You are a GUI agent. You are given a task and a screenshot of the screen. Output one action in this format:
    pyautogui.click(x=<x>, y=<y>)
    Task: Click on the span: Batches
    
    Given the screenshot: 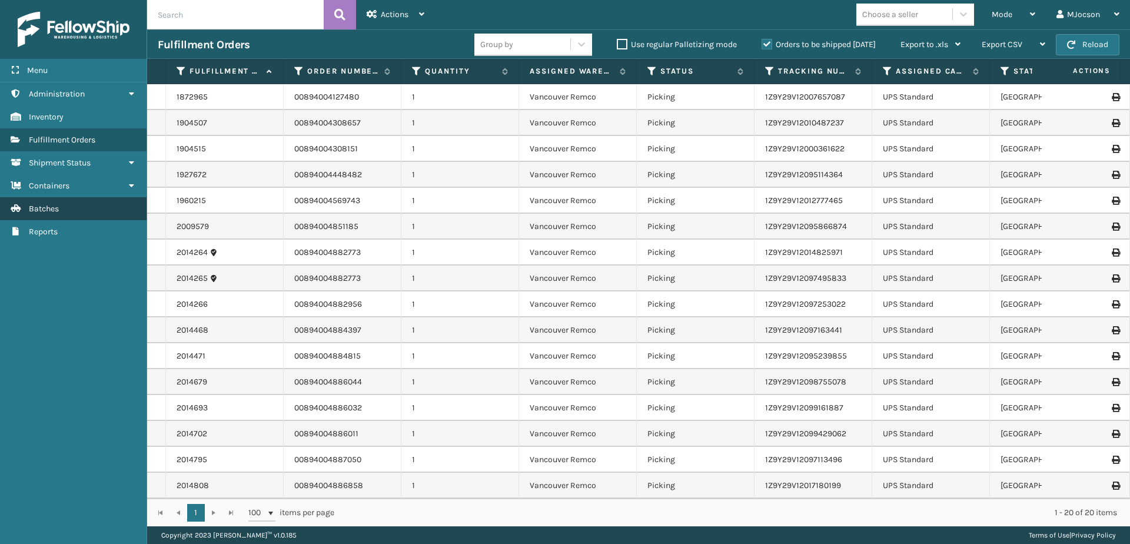 What is the action you would take?
    pyautogui.click(x=44, y=208)
    